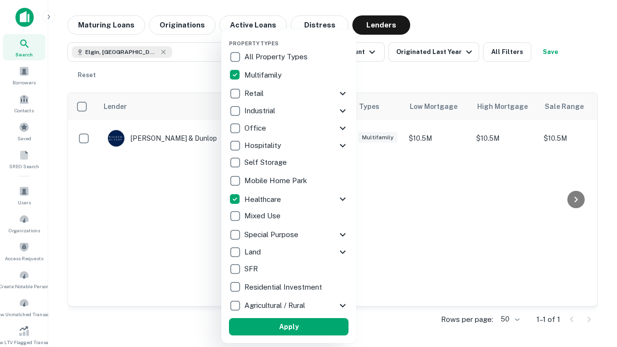 The width and height of the screenshot is (617, 347). I want to click on div: Chat Widget, so click(593, 262).